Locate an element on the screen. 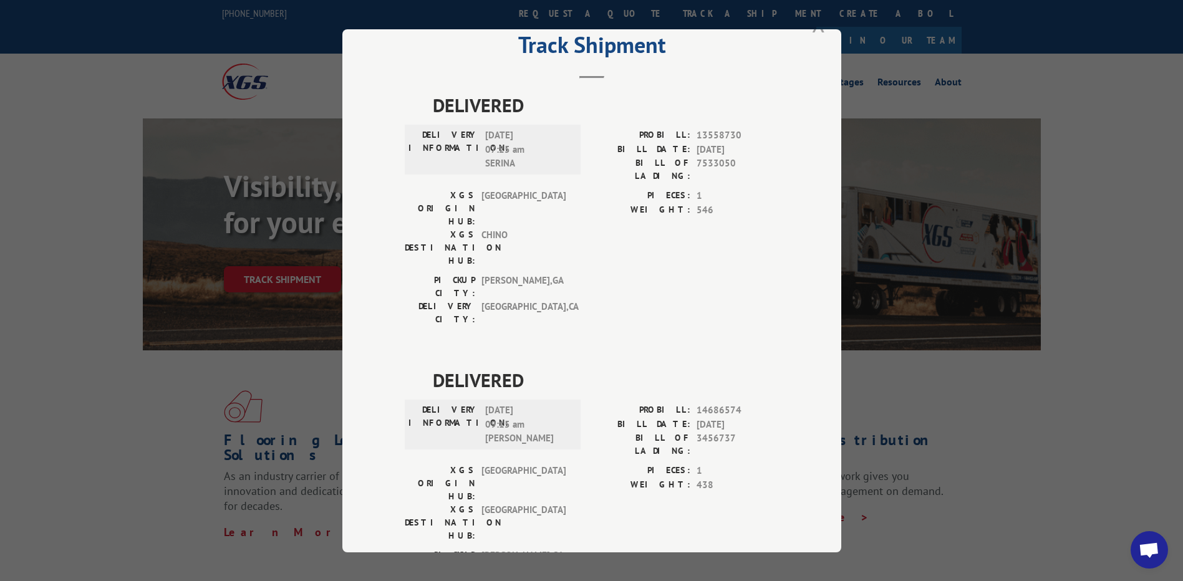 The image size is (1183, 581). span: 13558730 is located at coordinates (737, 135).